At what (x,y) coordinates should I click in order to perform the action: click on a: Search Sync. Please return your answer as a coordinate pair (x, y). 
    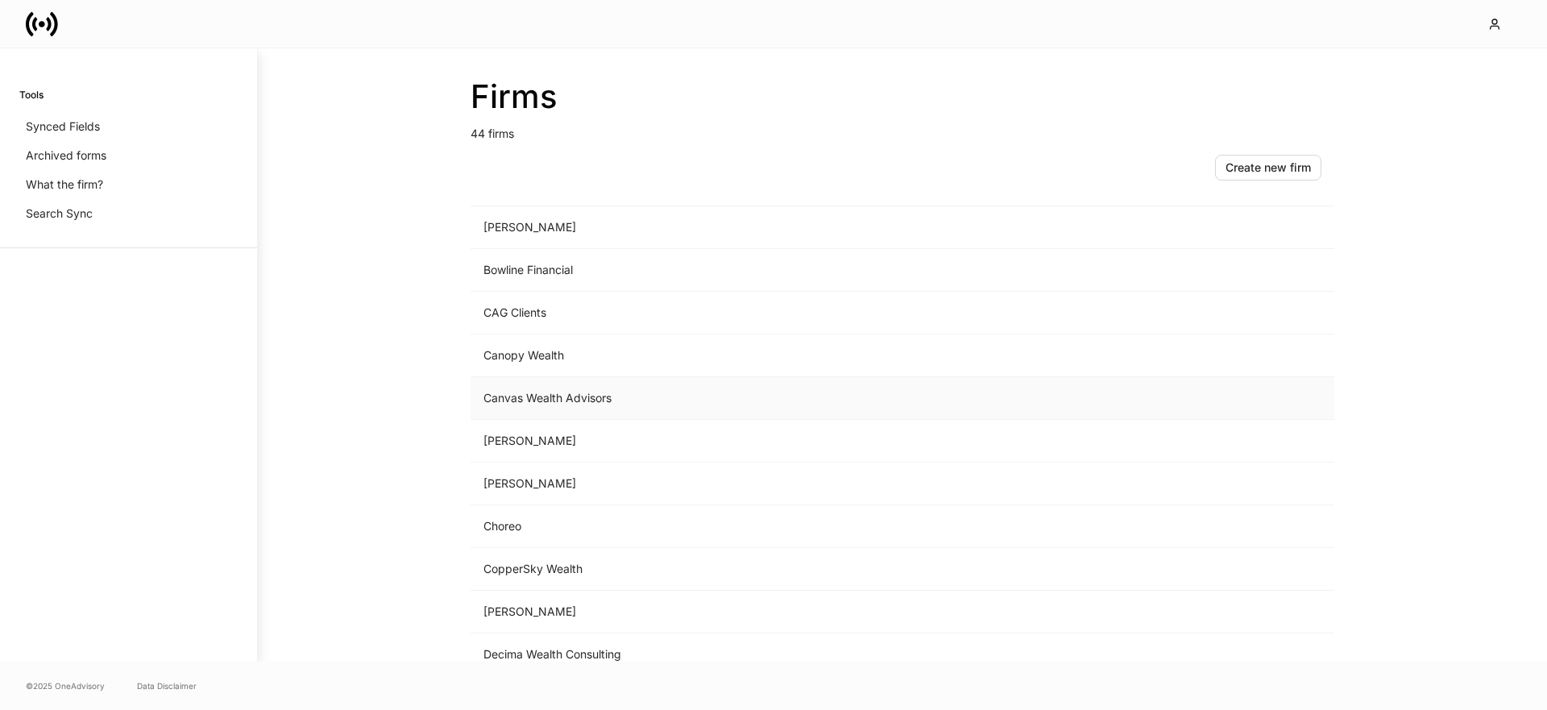
    Looking at the image, I should click on (128, 213).